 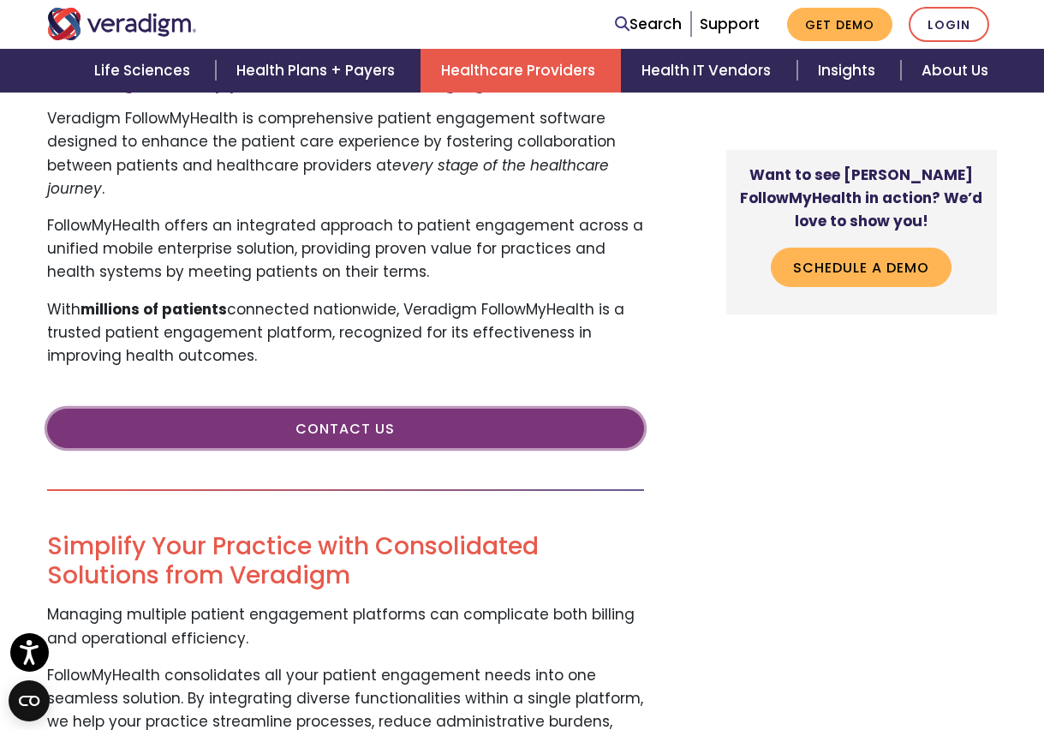 I want to click on h3: An Integrated Approach to Patient Engagement, so click(x=345, y=81).